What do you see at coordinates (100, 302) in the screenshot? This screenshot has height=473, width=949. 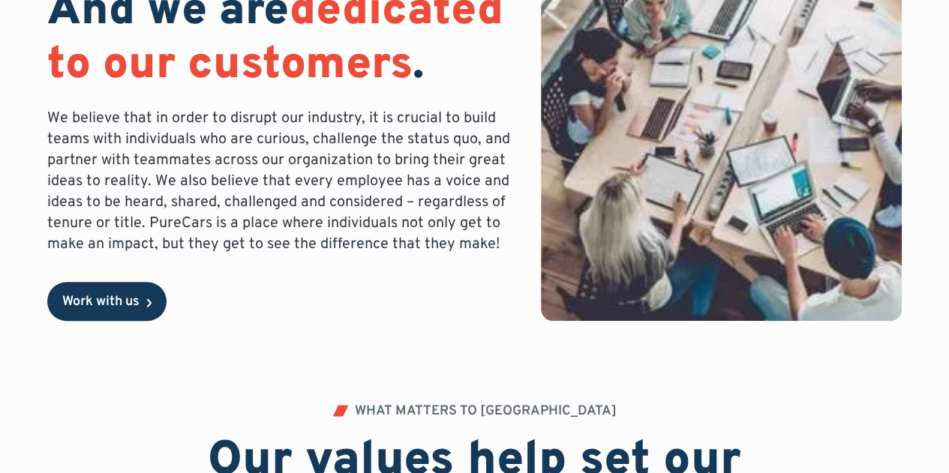 I see `div: Work with us` at bounding box center [100, 302].